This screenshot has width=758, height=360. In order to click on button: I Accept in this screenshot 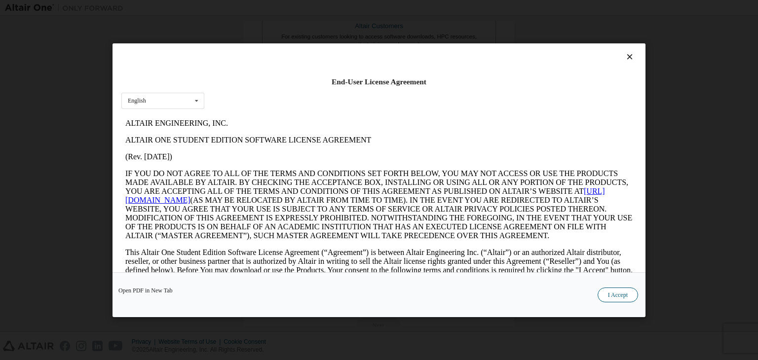, I will do `click(618, 295)`.